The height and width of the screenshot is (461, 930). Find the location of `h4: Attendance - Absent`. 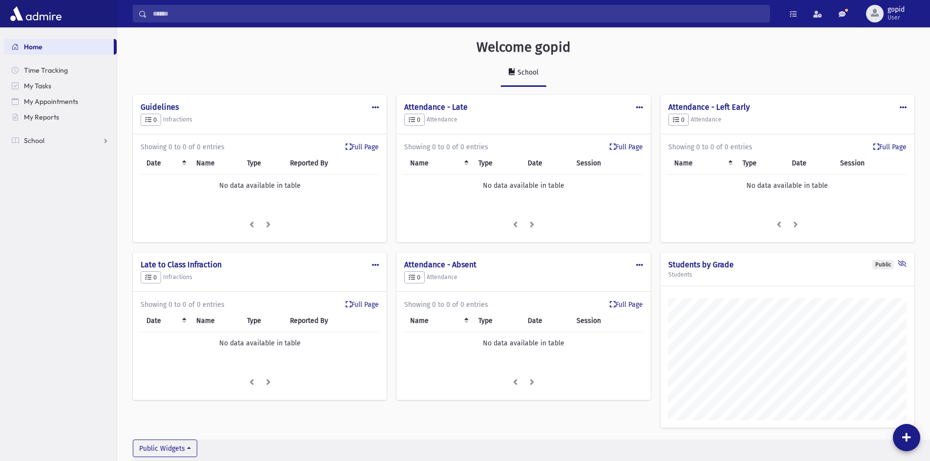

h4: Attendance - Absent is located at coordinates (523, 265).